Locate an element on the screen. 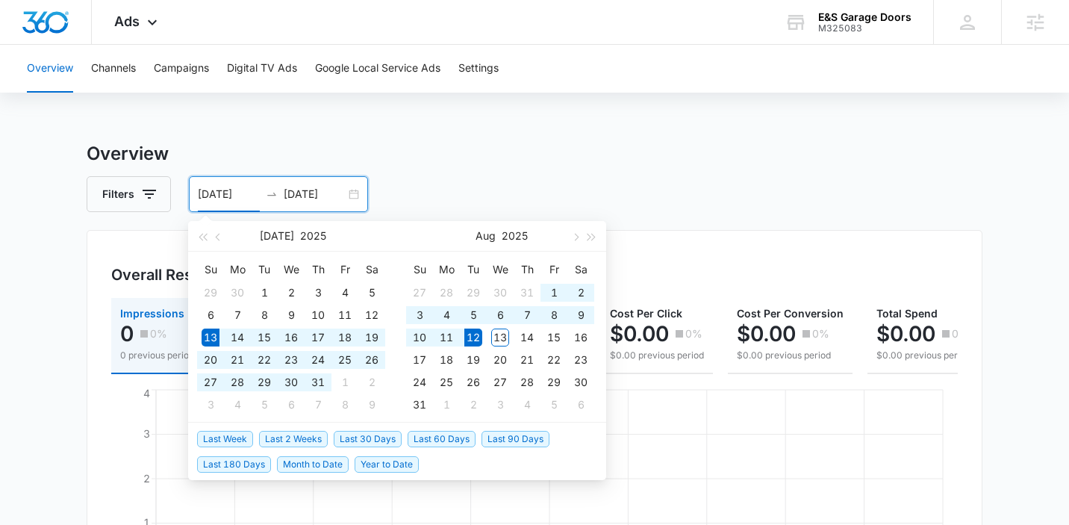 Image resolution: width=1069 pixels, height=525 pixels. div: 3 is located at coordinates (211, 405).